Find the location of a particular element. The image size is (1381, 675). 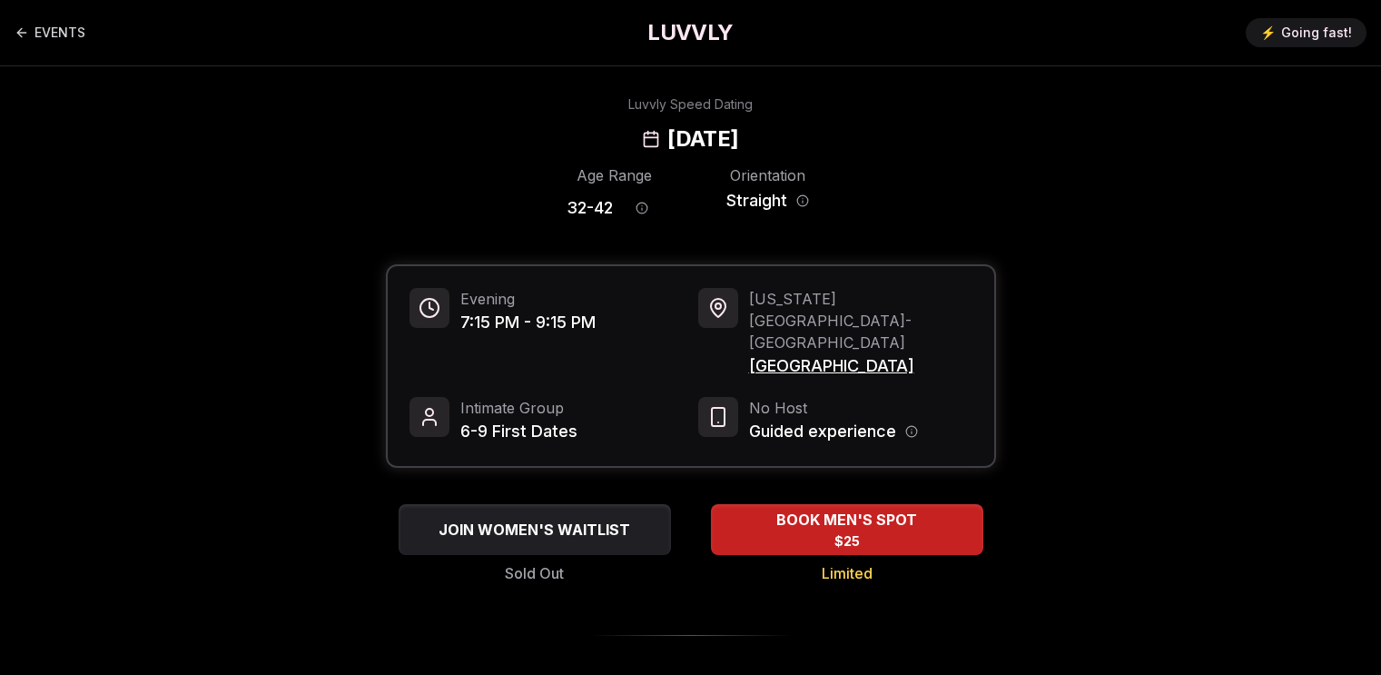

button: Age range information is located at coordinates (642, 208).